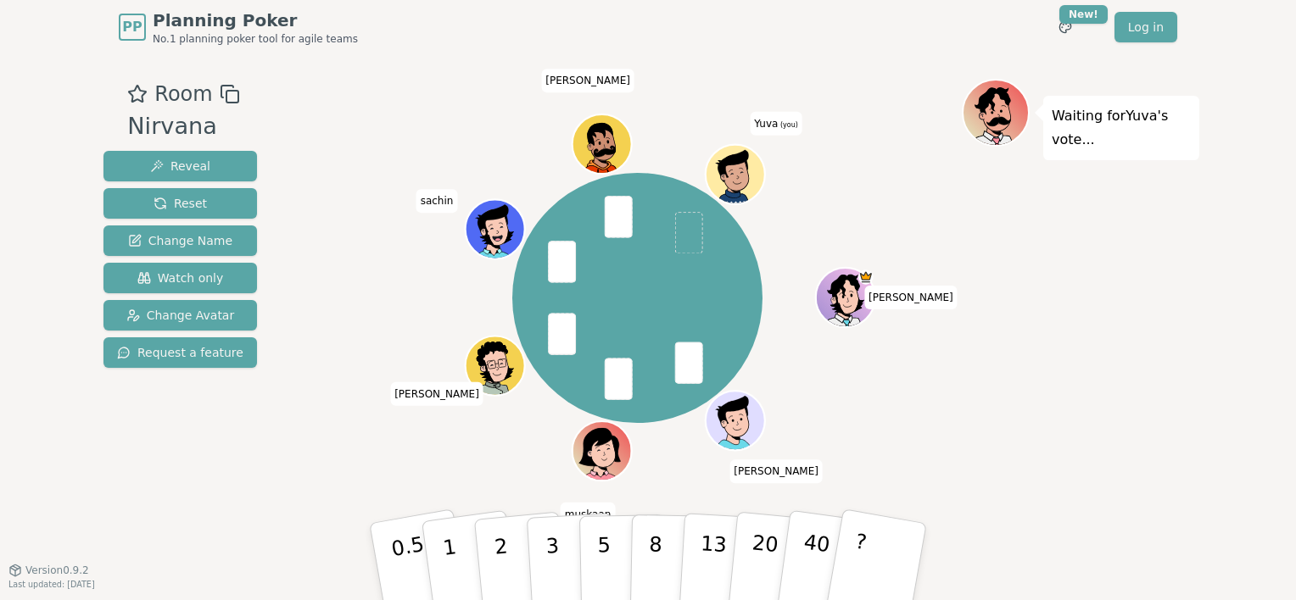  I want to click on span: Room, so click(183, 94).